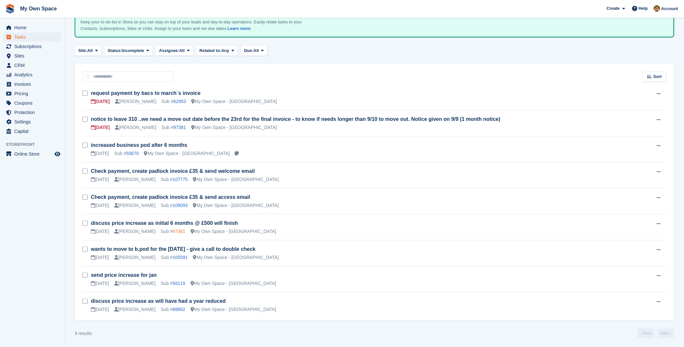  Describe the element at coordinates (217, 50) in the screenshot. I see `button: Related to: Any` at that location.